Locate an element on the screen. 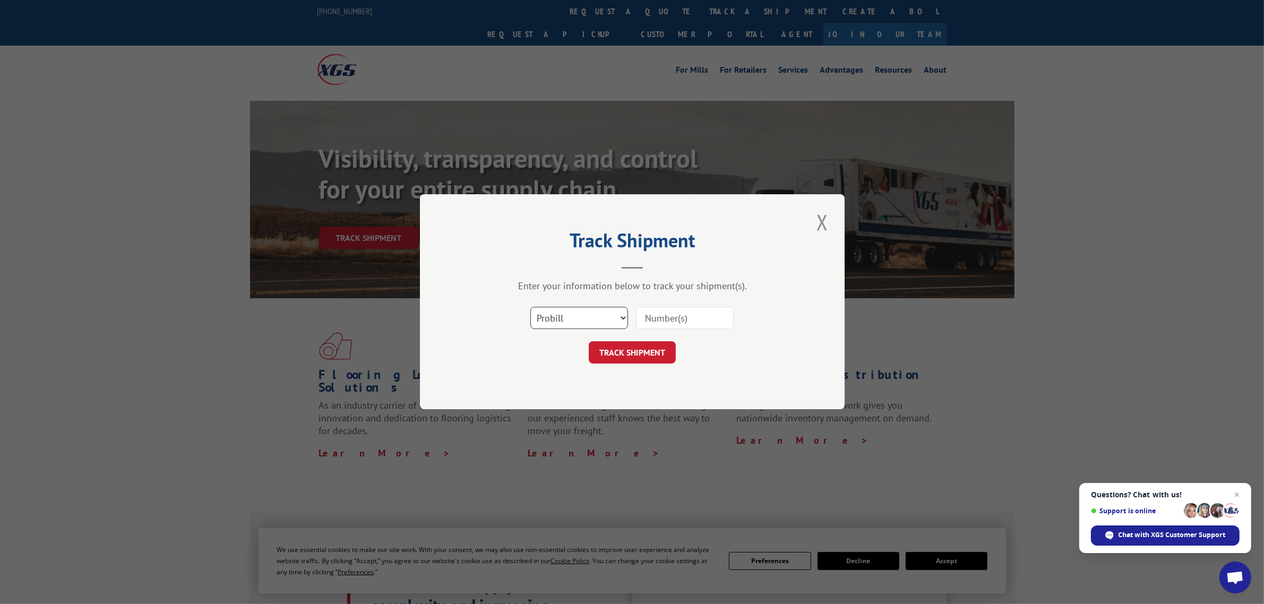 The width and height of the screenshot is (1264, 604). h2: Track Shipment is located at coordinates (632, 243).